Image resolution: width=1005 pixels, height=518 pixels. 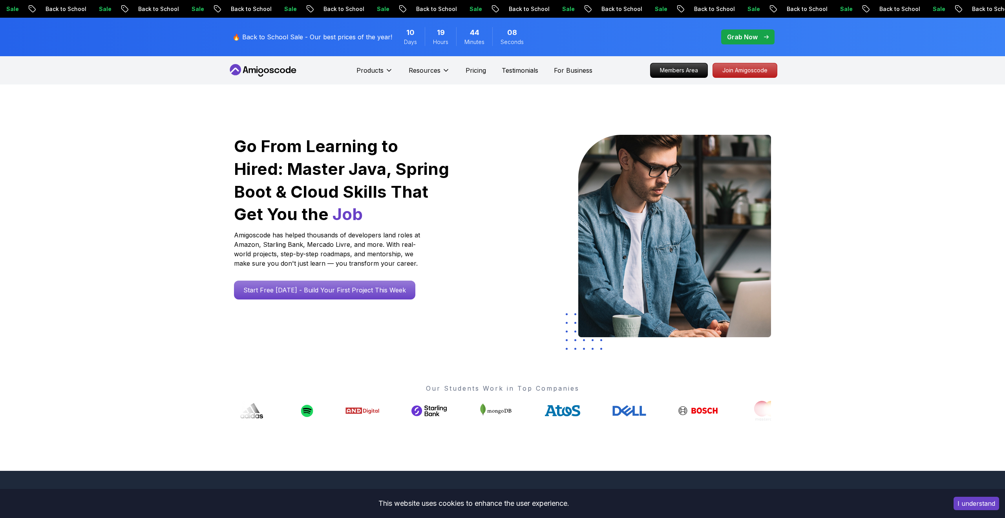 What do you see at coordinates (441, 42) in the screenshot?
I see `span: Hours` at bounding box center [441, 42].